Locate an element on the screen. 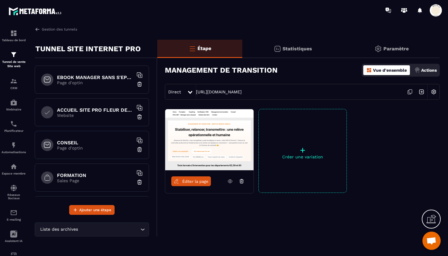 Image resolution: width=448 pixels, height=256 pixels. h6: ACCUEIL SITE PRO FLEUR DE VIE is located at coordinates (95, 110).